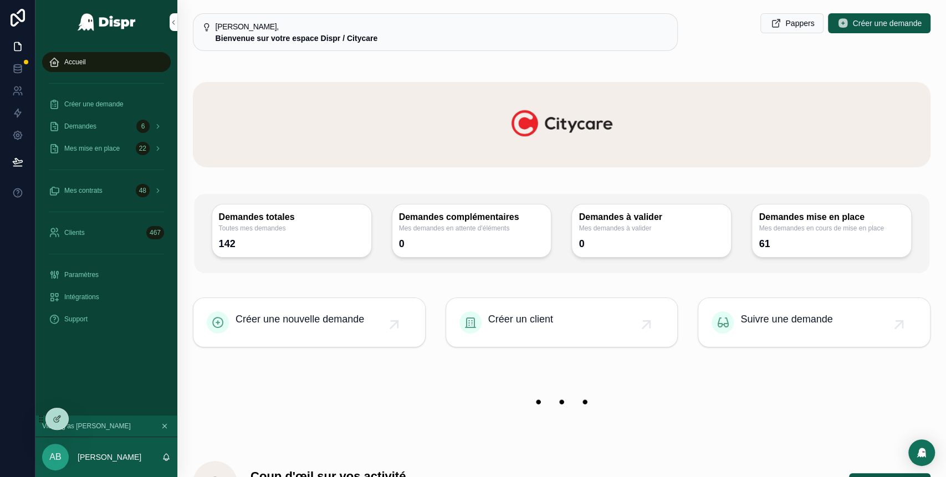 The height and width of the screenshot is (477, 946). I want to click on span: Paramètres, so click(81, 275).